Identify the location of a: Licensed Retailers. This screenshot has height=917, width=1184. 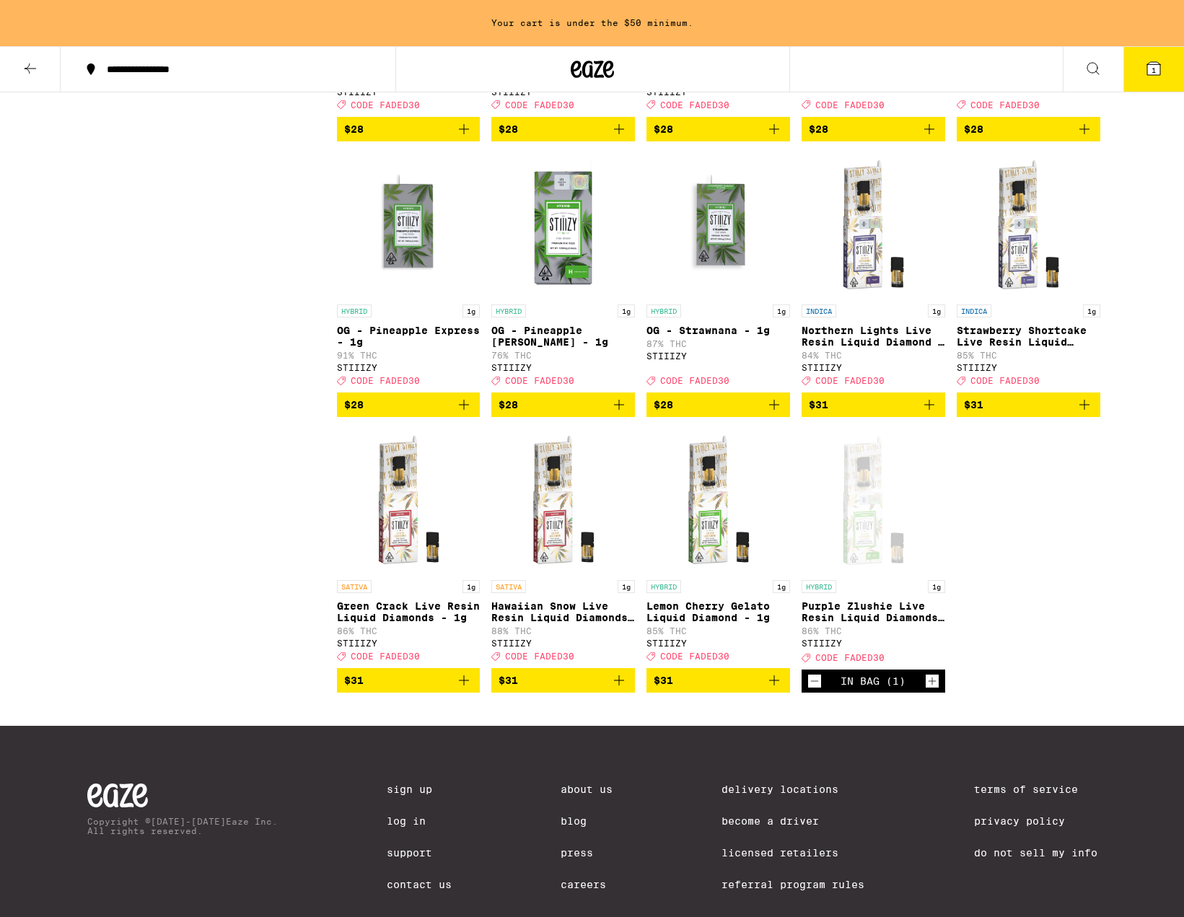
(793, 853).